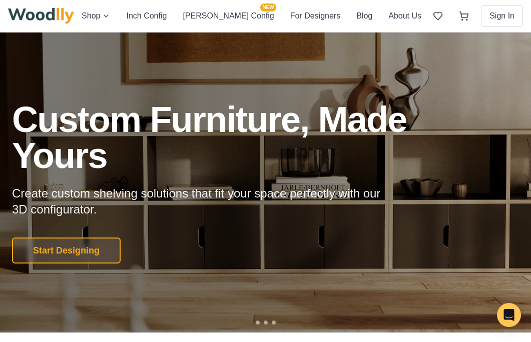 The image size is (531, 342). What do you see at coordinates (146, 16) in the screenshot?
I see `button: Inch Config` at bounding box center [146, 16].